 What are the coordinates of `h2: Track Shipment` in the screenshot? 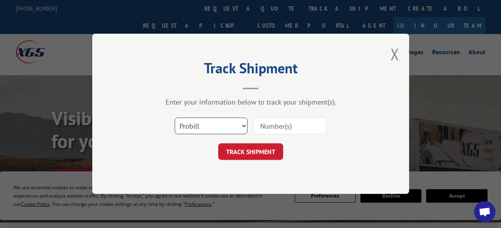 It's located at (251, 70).